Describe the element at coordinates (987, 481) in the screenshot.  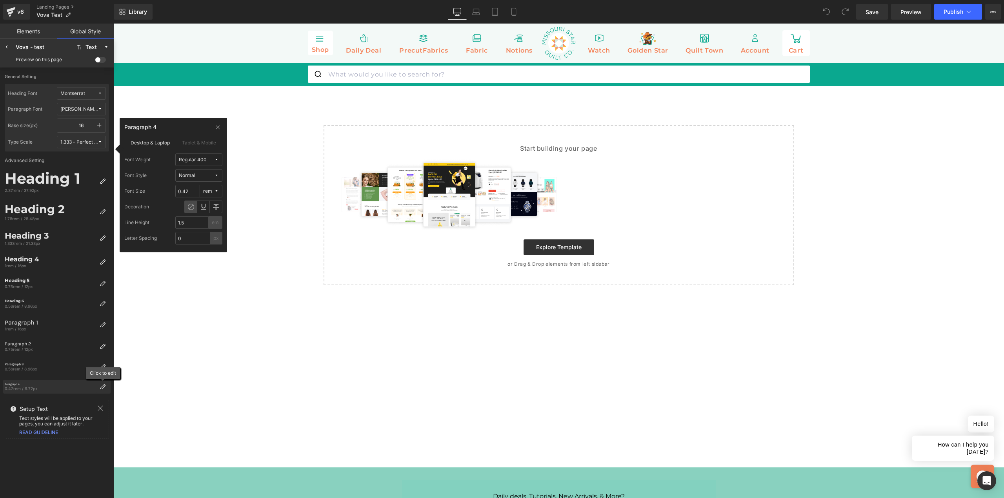
I see `div: Open Intercom Messenger` at that location.